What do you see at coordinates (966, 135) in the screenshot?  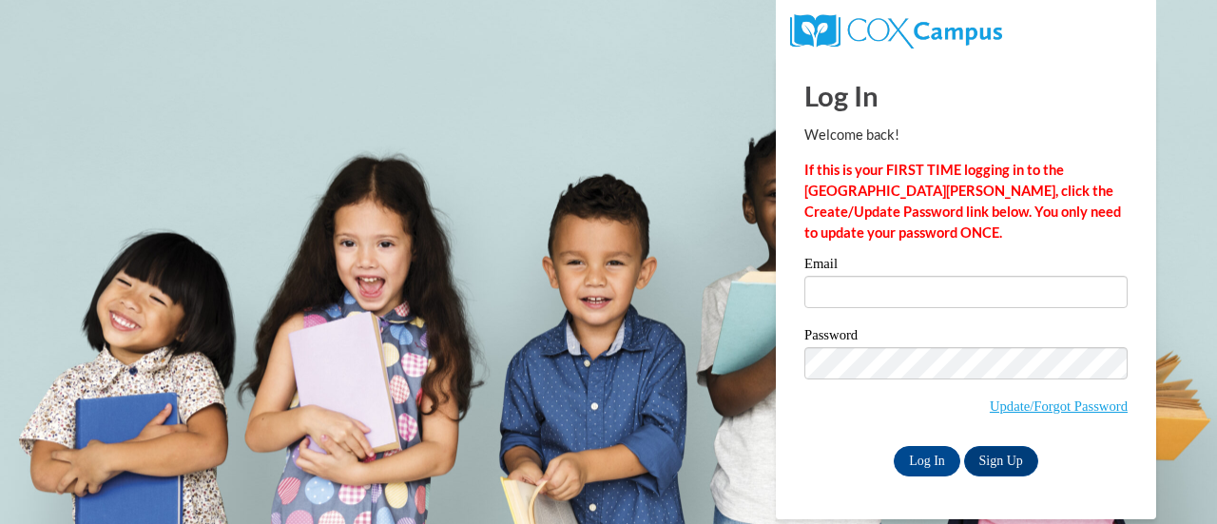 I see `p: Welcome back!` at bounding box center [966, 135].